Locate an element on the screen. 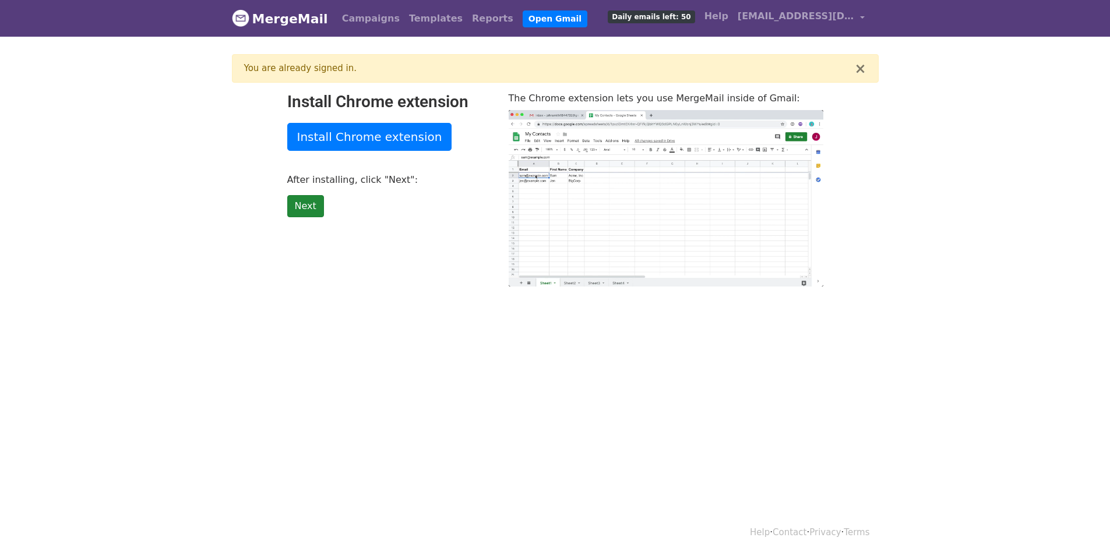 Image resolution: width=1110 pixels, height=555 pixels. span: Daily emails left: 50 is located at coordinates (651, 17).